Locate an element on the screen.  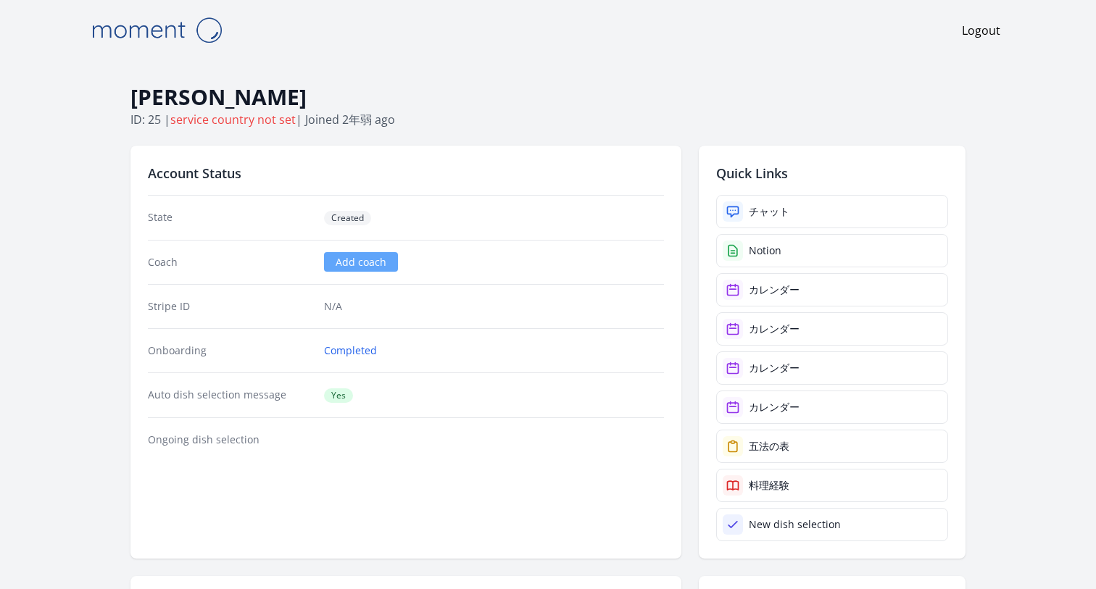
dt: State is located at coordinates (230, 217).